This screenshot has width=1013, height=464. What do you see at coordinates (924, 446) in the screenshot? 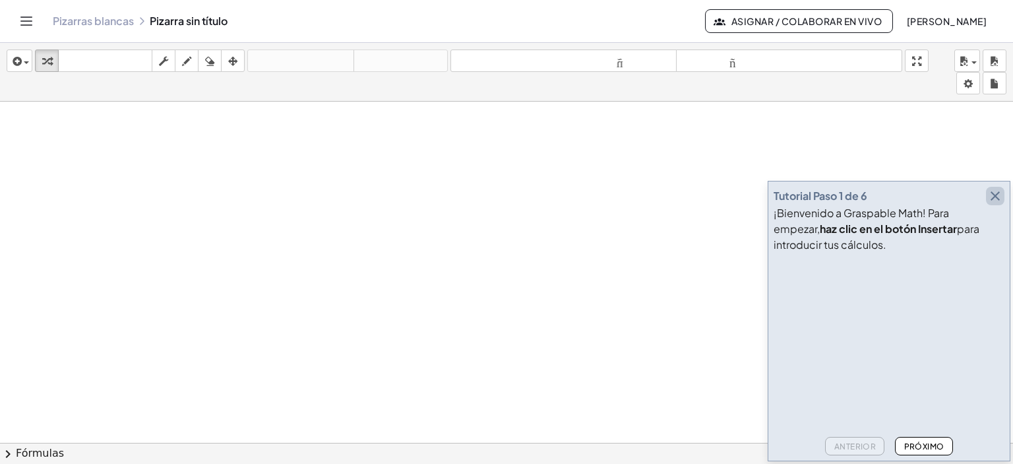
I see `font: Próximo` at bounding box center [924, 446].